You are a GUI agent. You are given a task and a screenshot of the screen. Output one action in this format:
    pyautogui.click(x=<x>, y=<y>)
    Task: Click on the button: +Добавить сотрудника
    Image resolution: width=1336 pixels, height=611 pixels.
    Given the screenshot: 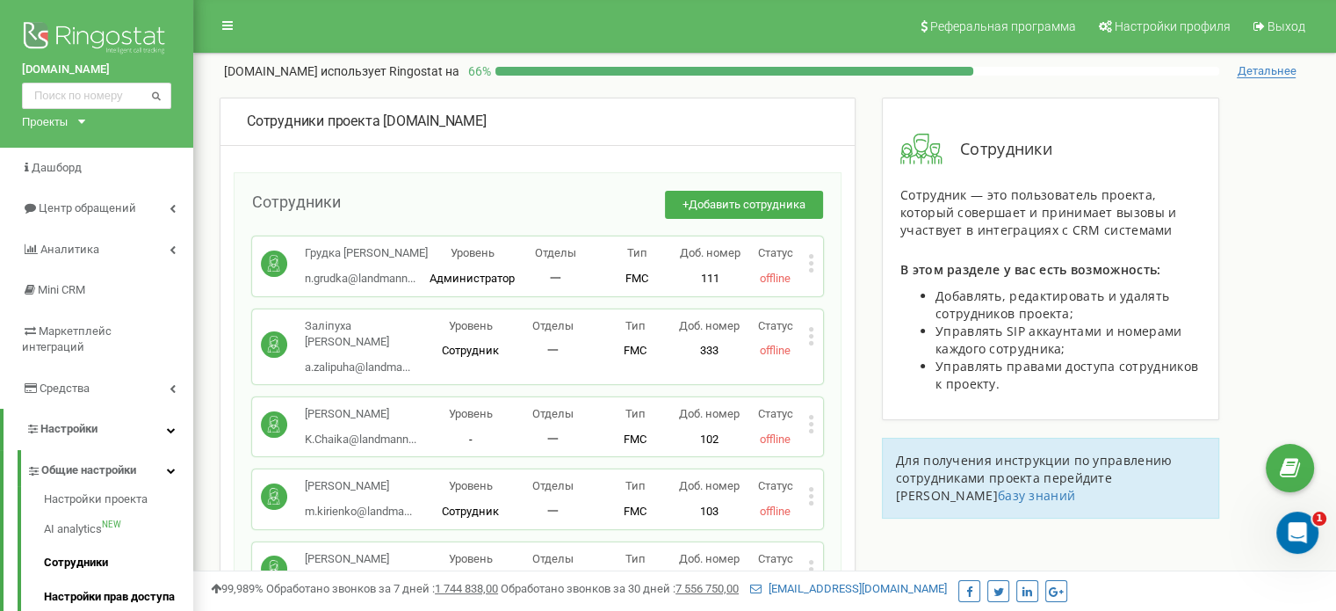 What is the action you would take?
    pyautogui.click(x=744, y=205)
    